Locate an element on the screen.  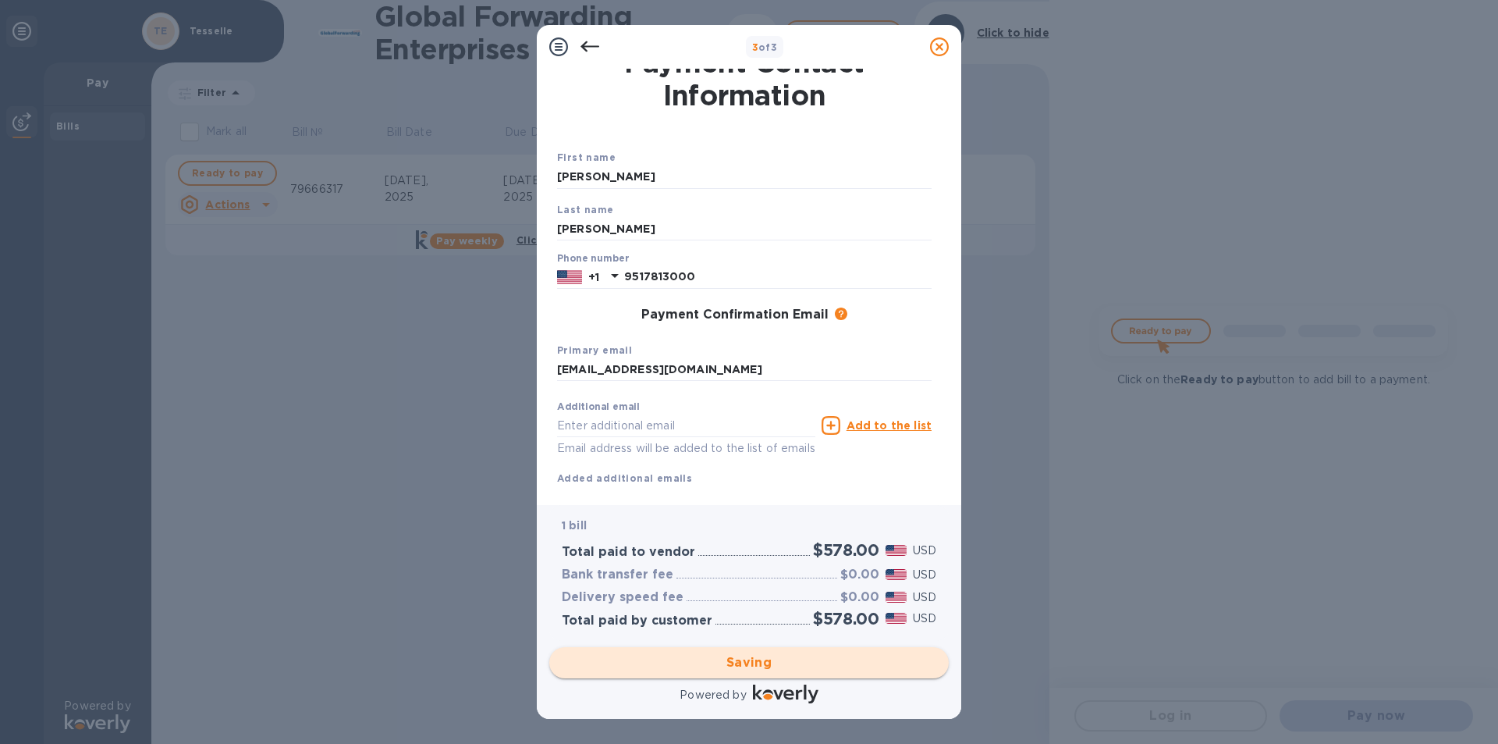
input: Enter your primary name is located at coordinates (744, 370).